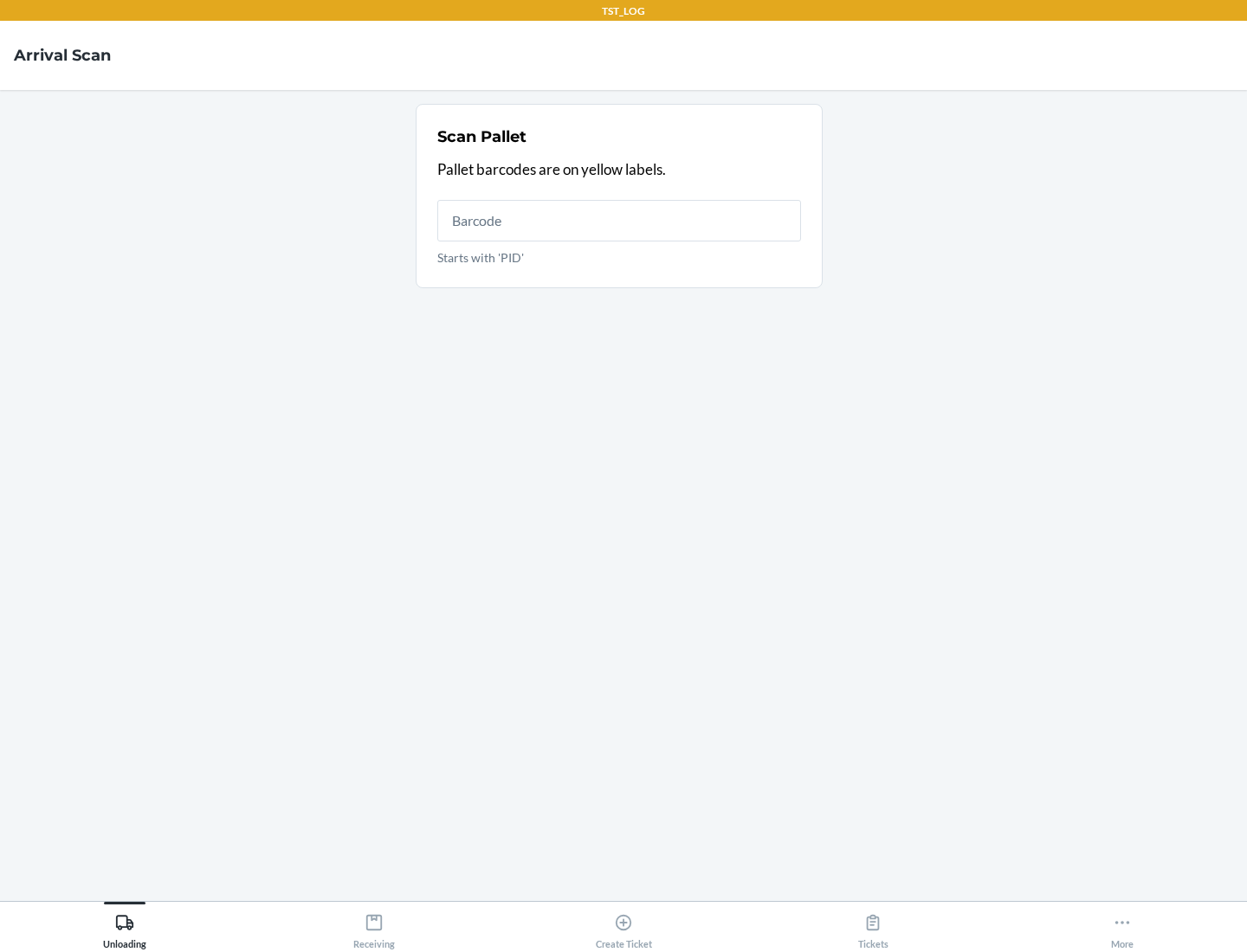 This screenshot has width=1247, height=952. What do you see at coordinates (374, 927) in the screenshot?
I see `div: Receiving` at bounding box center [374, 927].